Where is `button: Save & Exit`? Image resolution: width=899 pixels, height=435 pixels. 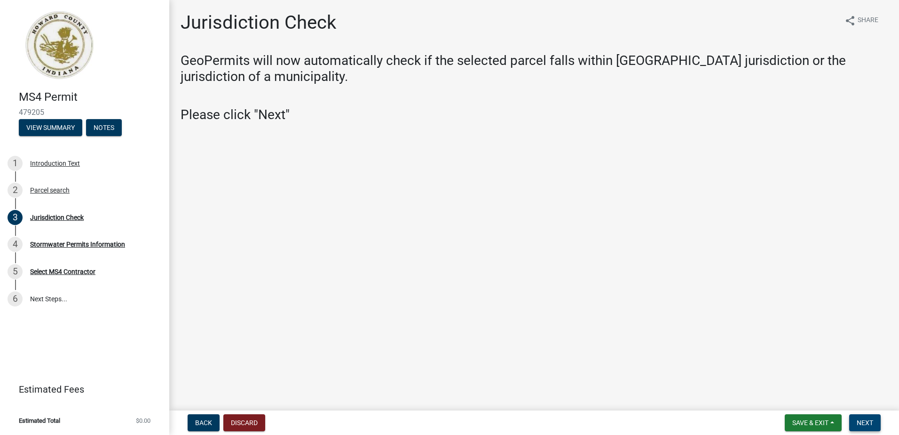
button: Save & Exit is located at coordinates (813, 422).